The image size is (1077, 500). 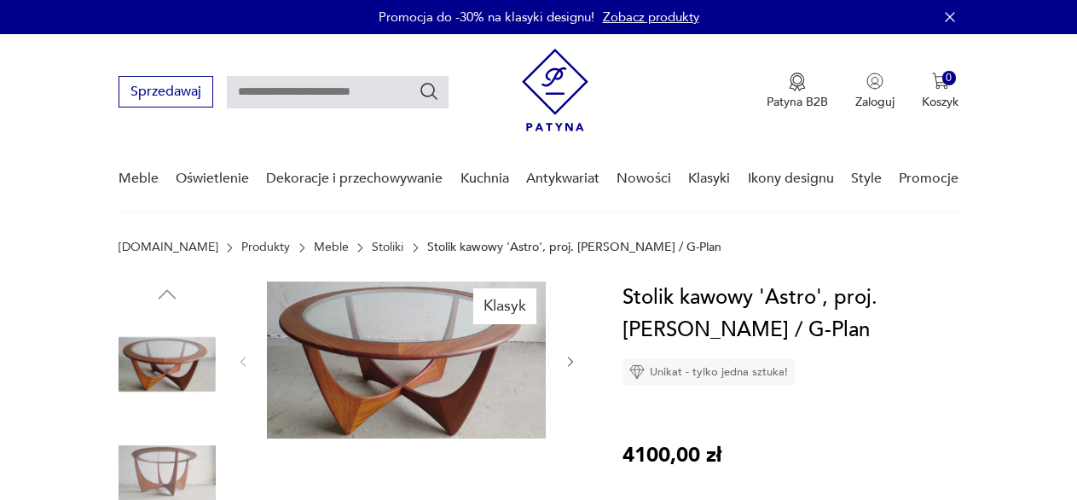 What do you see at coordinates (797, 91) in the screenshot?
I see `a: Ikona medaluPatyna B2B` at bounding box center [797, 91].